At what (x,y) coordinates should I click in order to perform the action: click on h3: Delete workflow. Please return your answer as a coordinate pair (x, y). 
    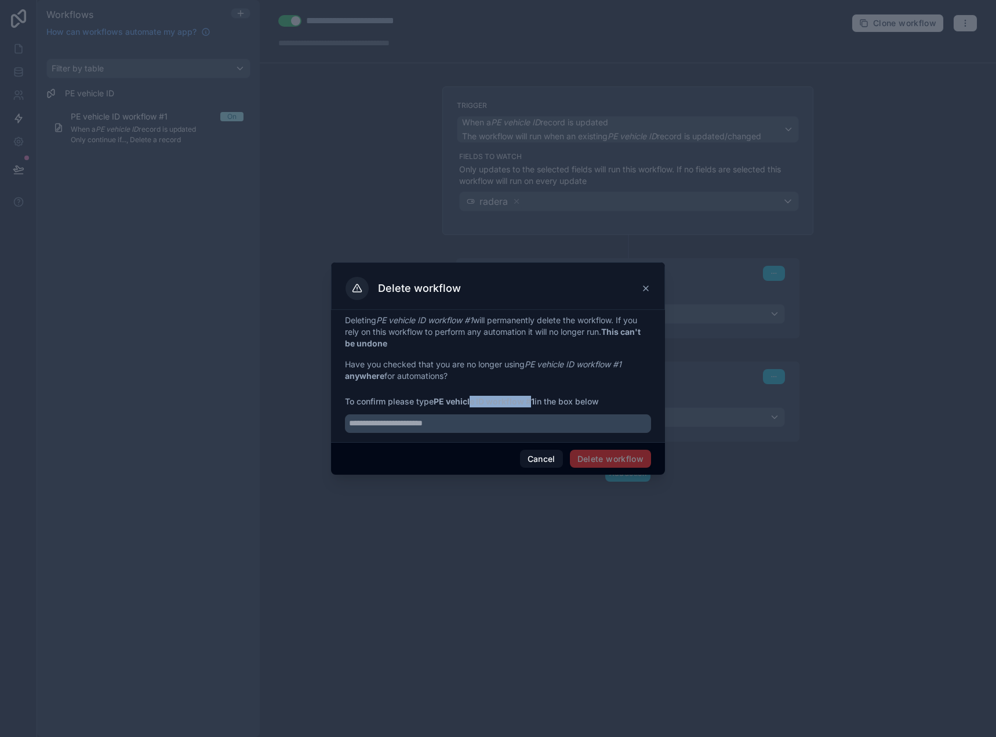
    Looking at the image, I should click on (419, 288).